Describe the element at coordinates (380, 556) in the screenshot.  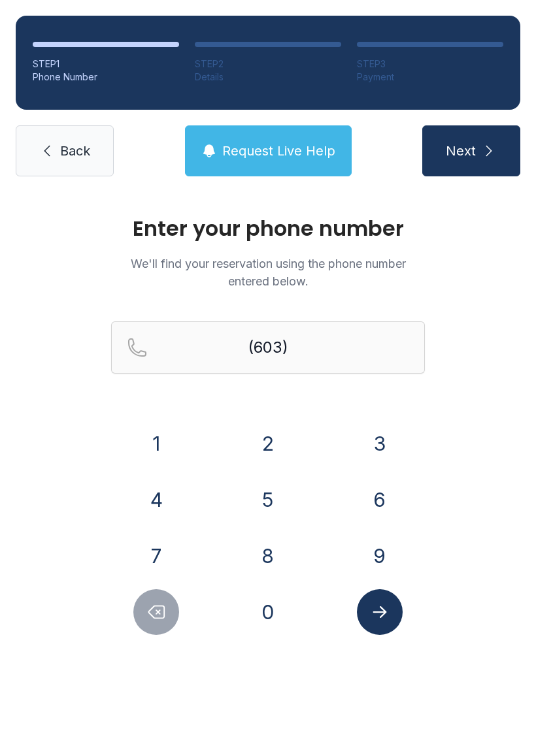
I see `button: 9` at that location.